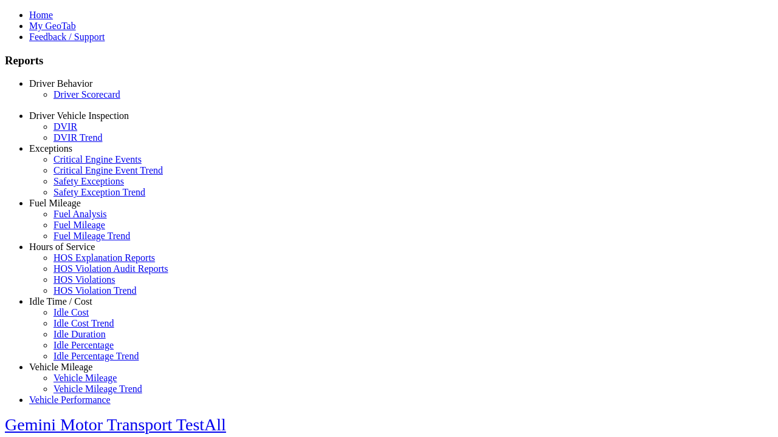 This screenshot has height=437, width=778. What do you see at coordinates (84, 323) in the screenshot?
I see `a: Idle Cost Trend` at bounding box center [84, 323].